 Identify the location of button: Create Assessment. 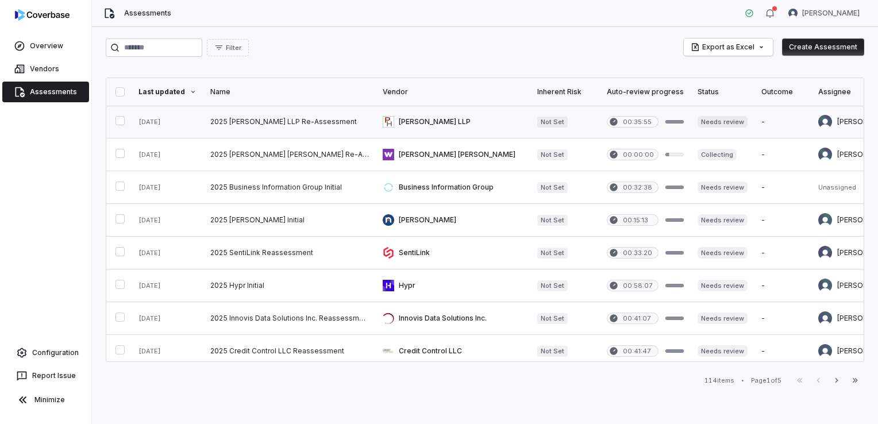
(823, 47).